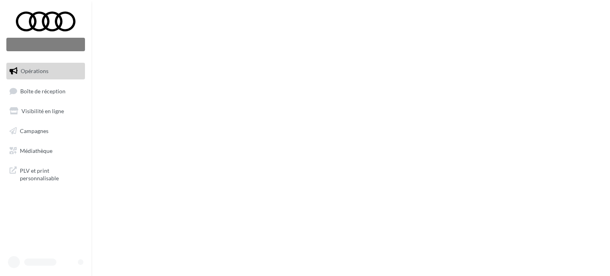 This screenshot has width=610, height=276. What do you see at coordinates (46, 131) in the screenshot?
I see `a: Campagnes` at bounding box center [46, 131].